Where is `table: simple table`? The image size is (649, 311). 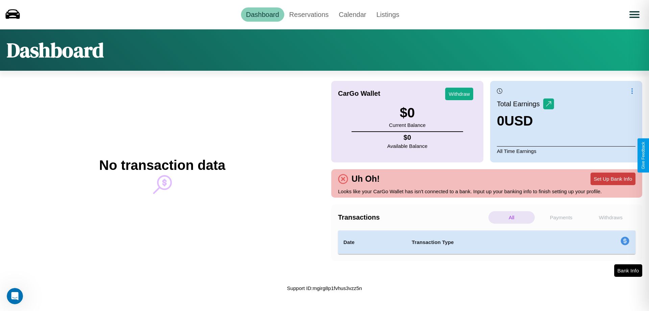 table: simple table is located at coordinates (487, 242).